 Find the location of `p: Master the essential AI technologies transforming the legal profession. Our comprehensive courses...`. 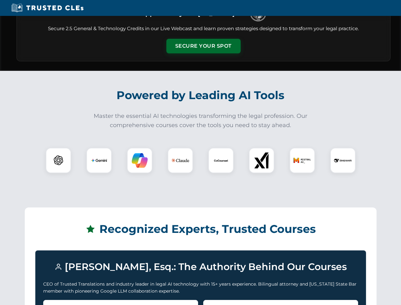

p: Master the essential AI technologies transforming the legal profession. Our comprehensive courses... is located at coordinates (200, 121).